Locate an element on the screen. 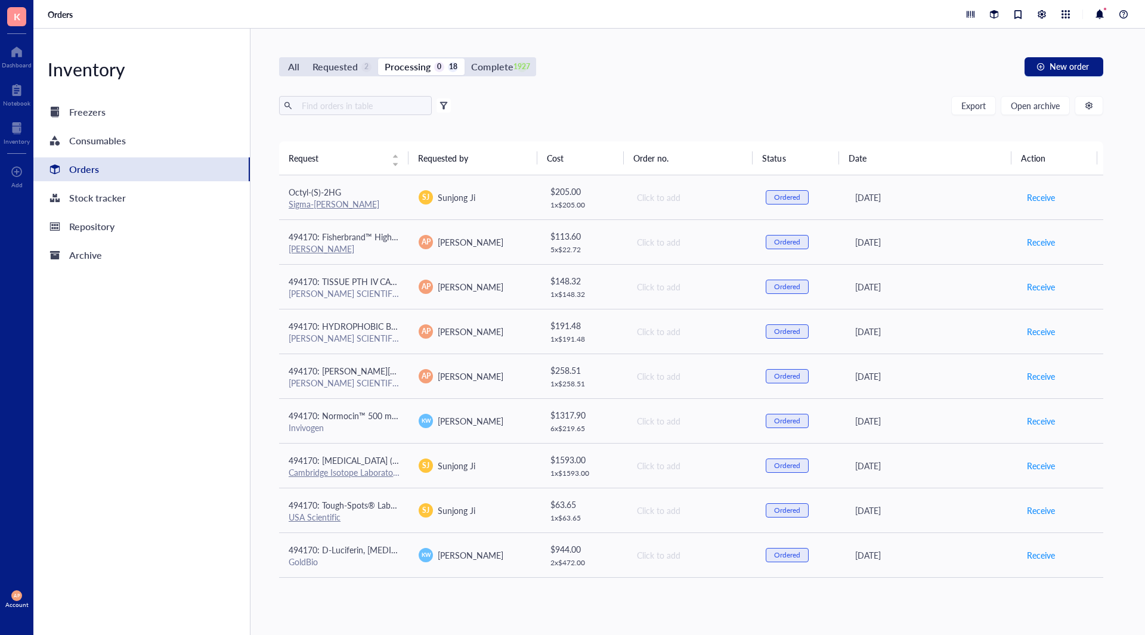 This screenshot has height=635, width=1145. div: Stock tracker is located at coordinates (97, 198).